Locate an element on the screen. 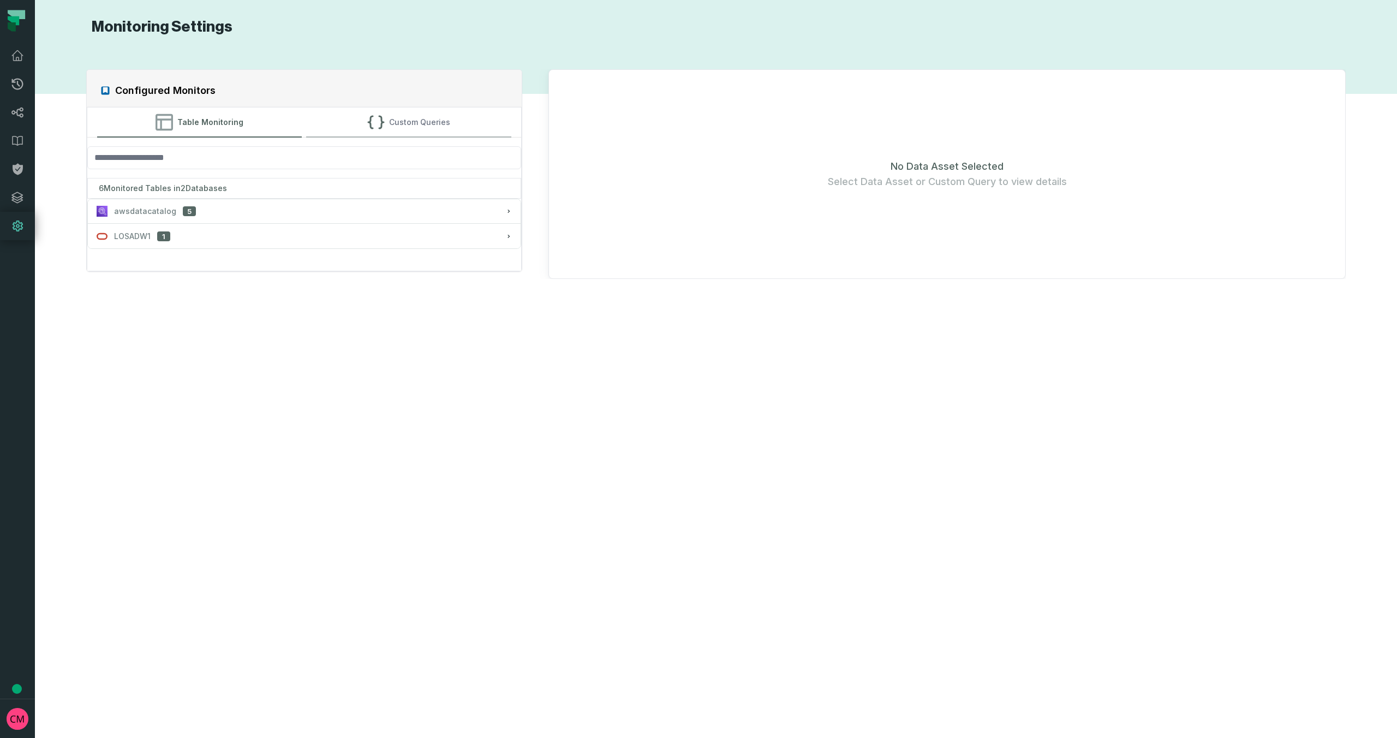  h1: Monitoring Settings is located at coordinates (159, 27).